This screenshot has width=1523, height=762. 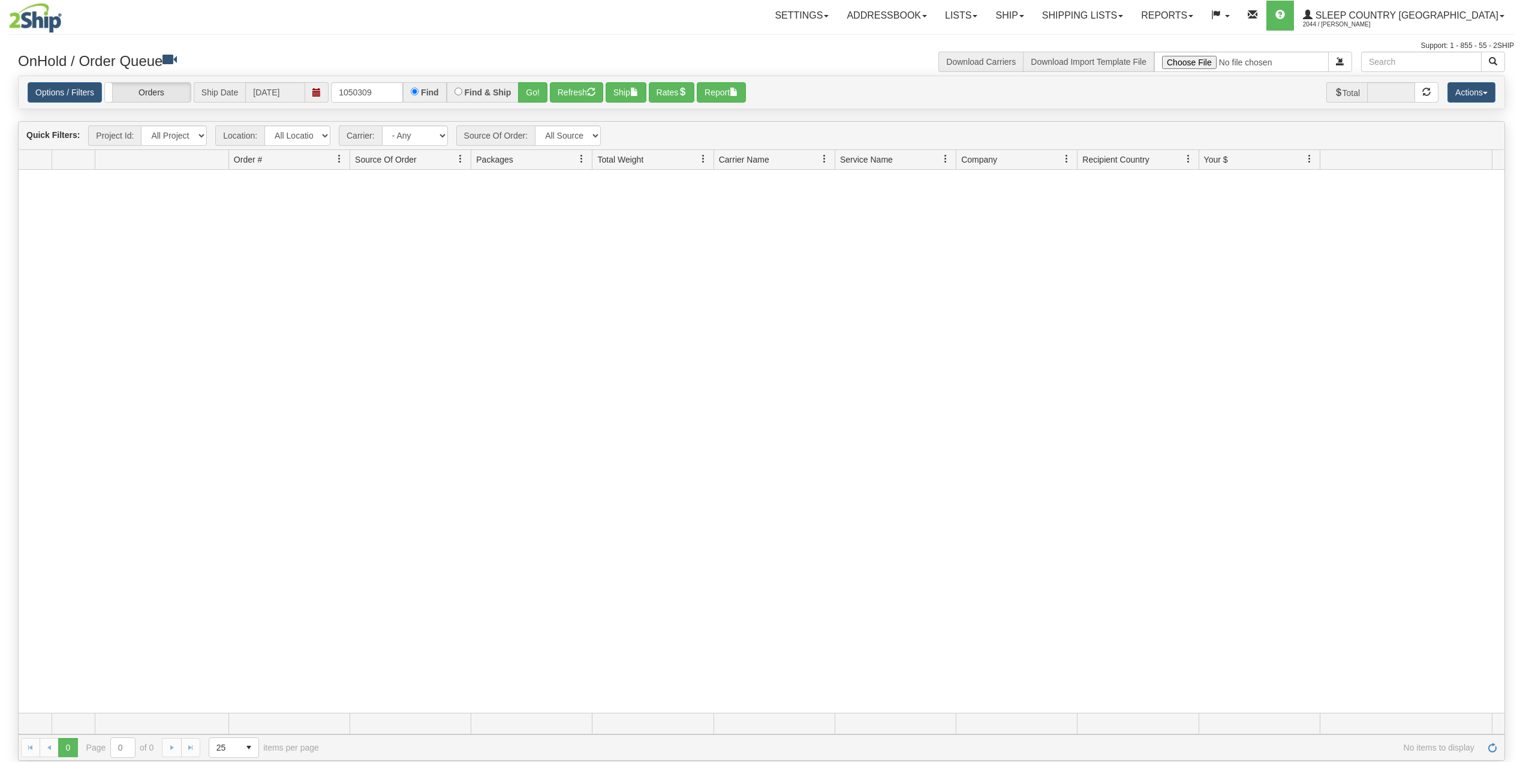 What do you see at coordinates (264, 747) in the screenshot?
I see `span: items per page` at bounding box center [264, 747].